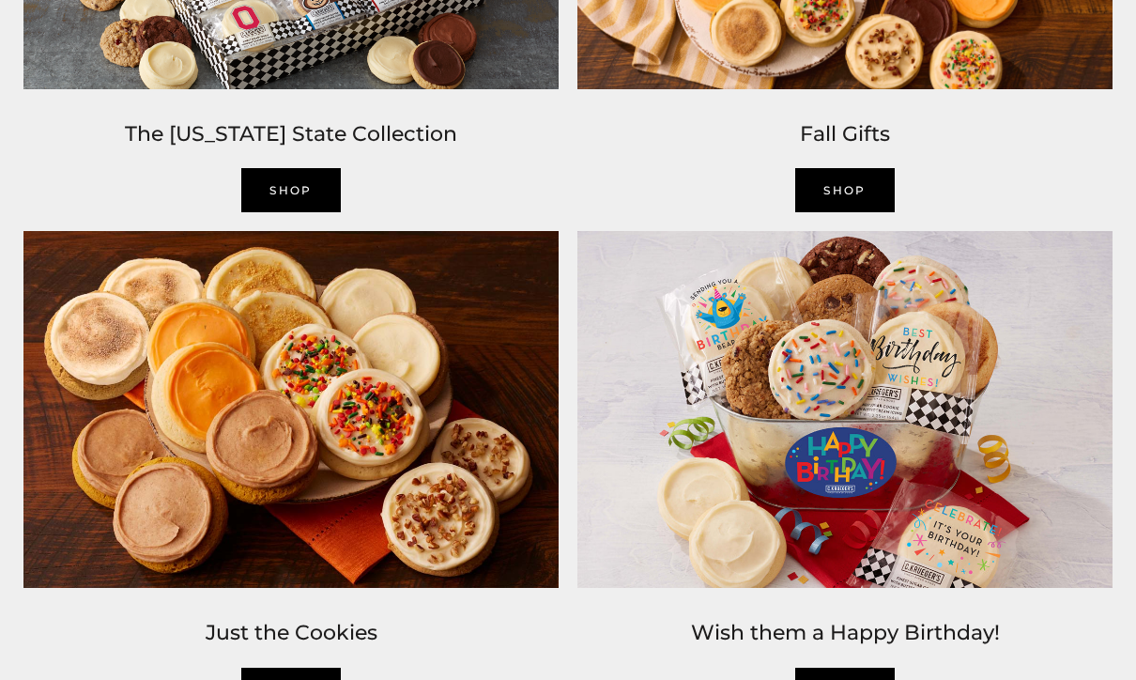 This screenshot has width=1136, height=680. What do you see at coordinates (845, 190) in the screenshot?
I see `a: SHOP` at bounding box center [845, 190].